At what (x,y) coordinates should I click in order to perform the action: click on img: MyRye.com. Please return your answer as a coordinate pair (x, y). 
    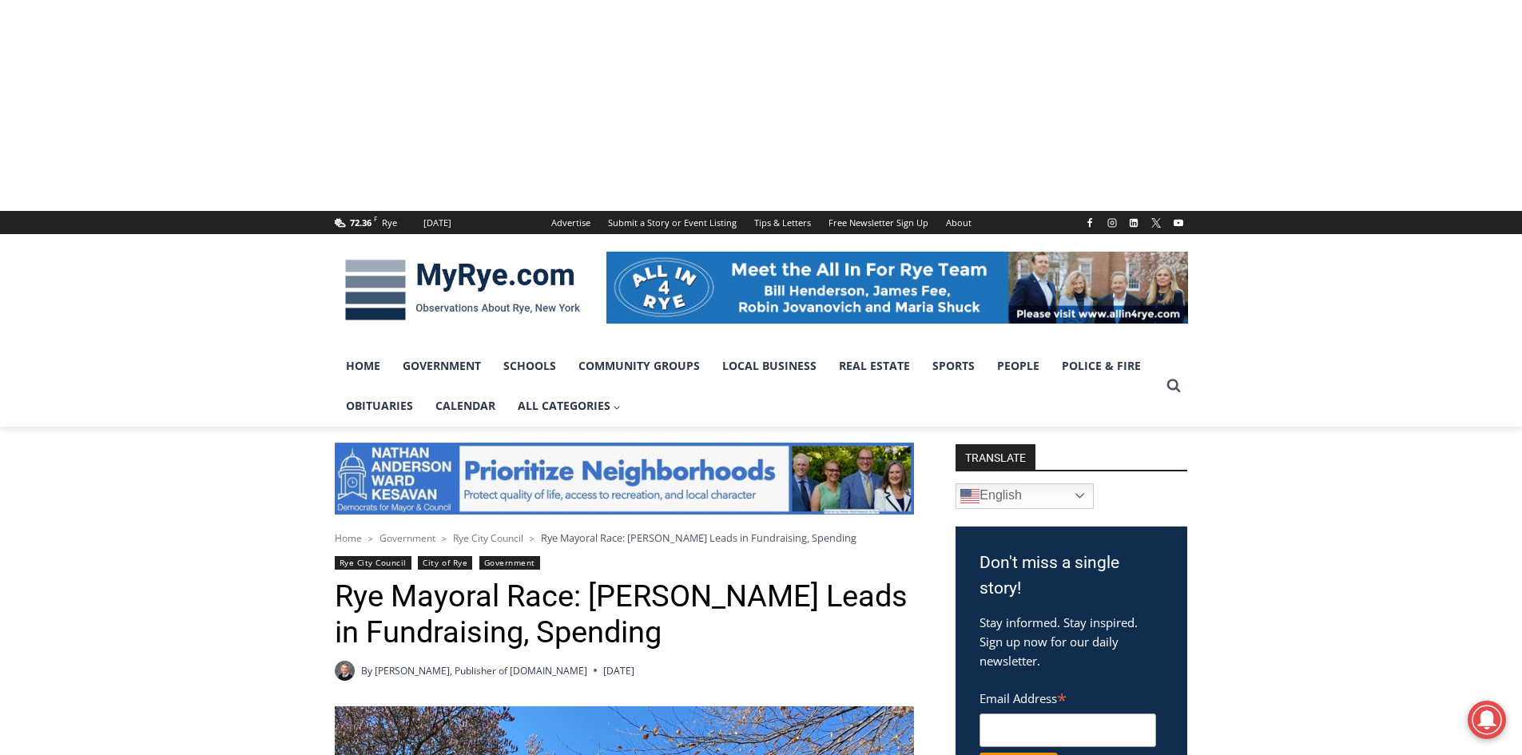
    Looking at the image, I should click on (463, 290).